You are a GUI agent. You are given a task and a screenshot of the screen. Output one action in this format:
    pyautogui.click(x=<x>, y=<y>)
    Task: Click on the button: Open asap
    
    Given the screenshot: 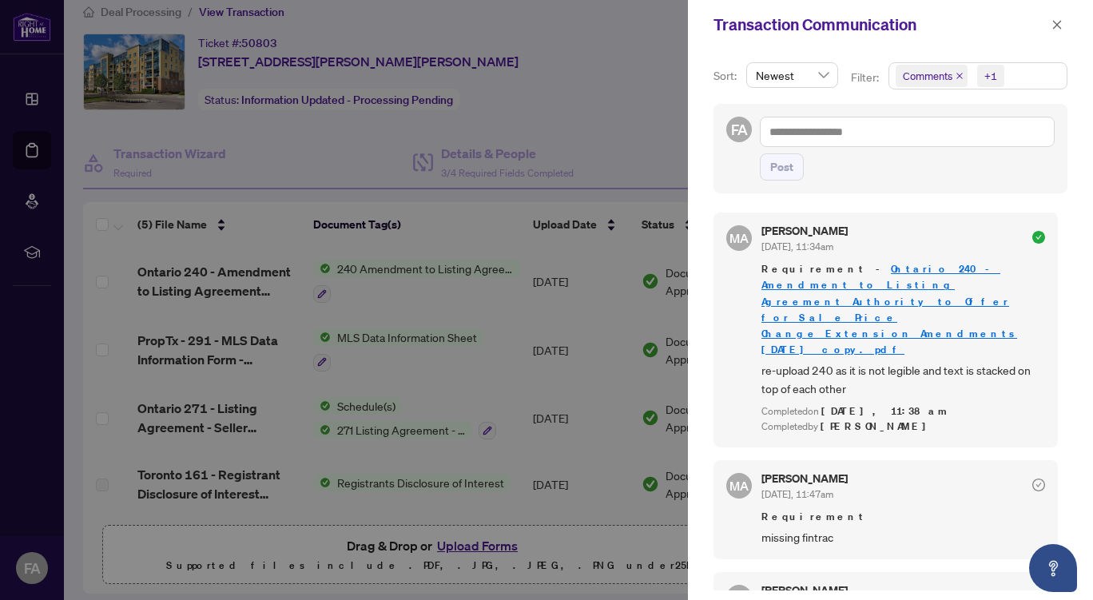 What is the action you would take?
    pyautogui.click(x=1053, y=568)
    